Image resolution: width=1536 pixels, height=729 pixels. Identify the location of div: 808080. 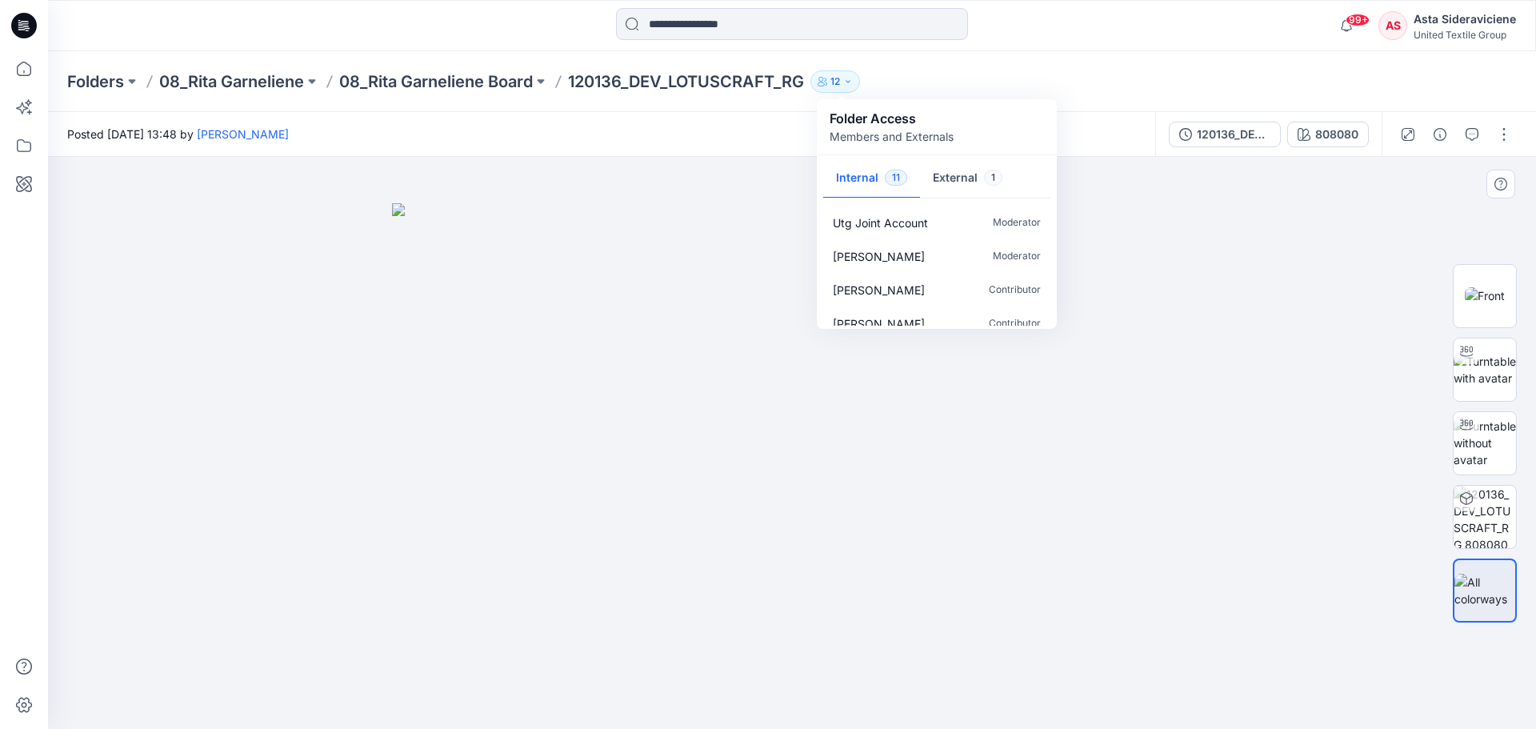
(1337, 134).